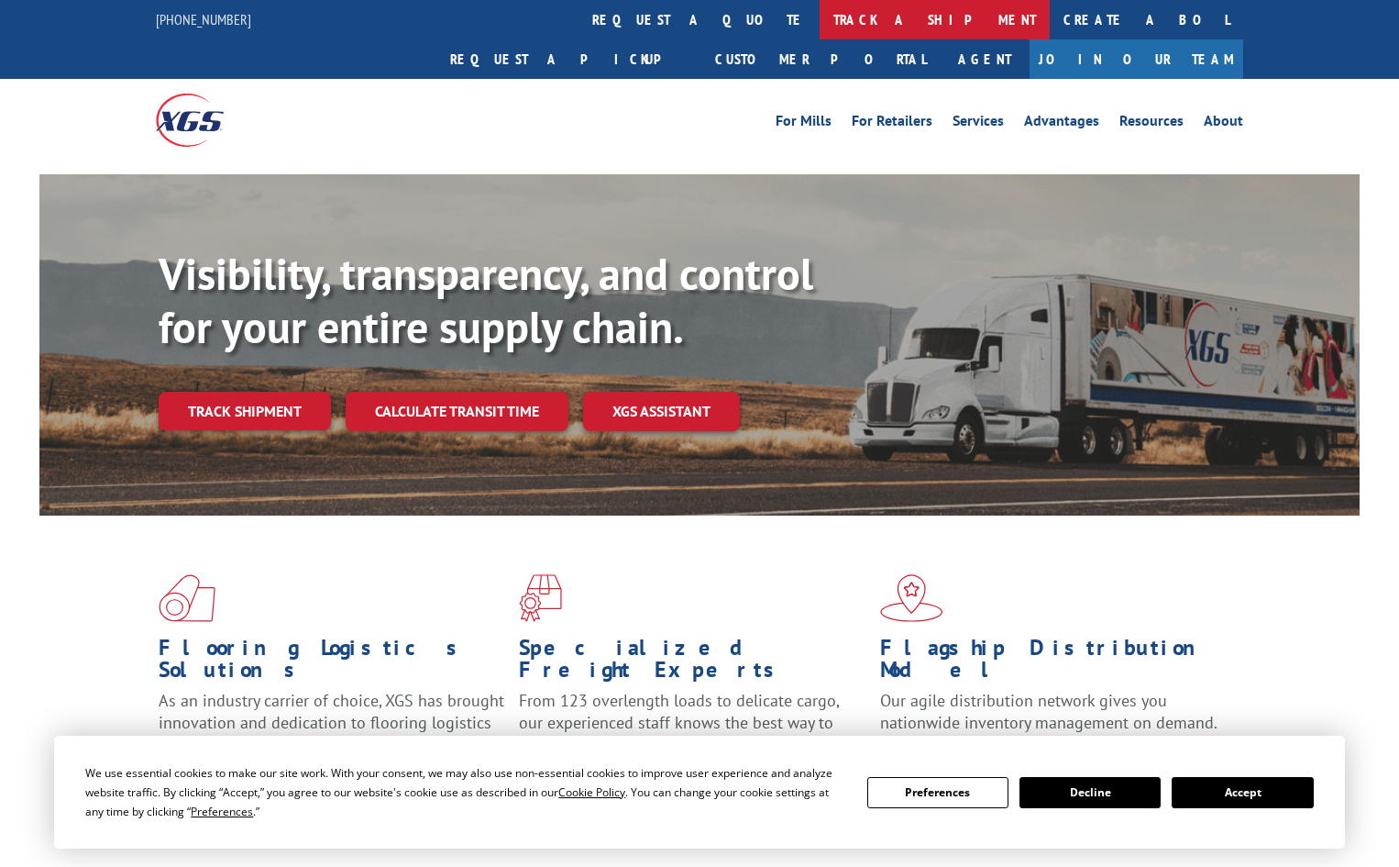 This screenshot has height=867, width=1399. Describe the element at coordinates (331, 722) in the screenshot. I see `span: As an industry carrier of choice, XGS has brought innovation and dedication to flooring logistics...` at that location.